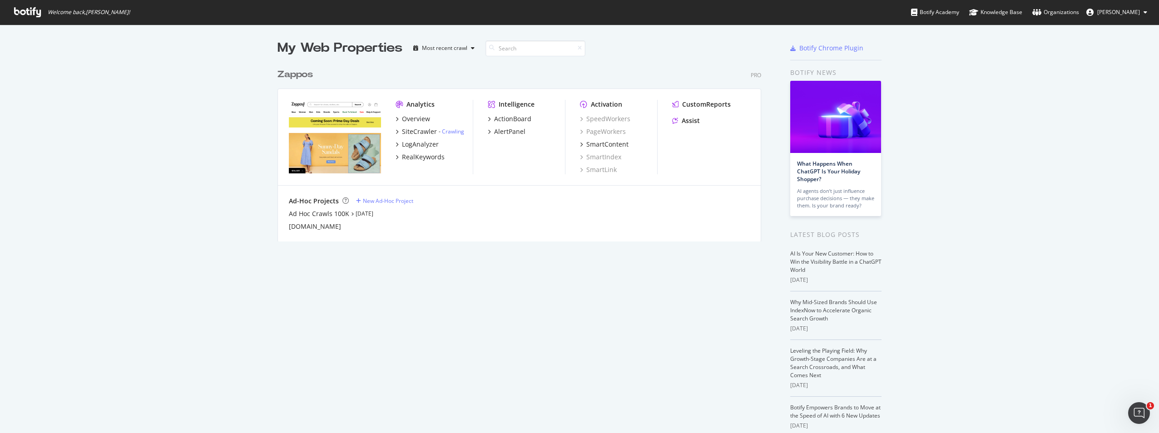  Describe the element at coordinates (444, 48) in the screenshot. I see `button: Most recent crawl` at that location.